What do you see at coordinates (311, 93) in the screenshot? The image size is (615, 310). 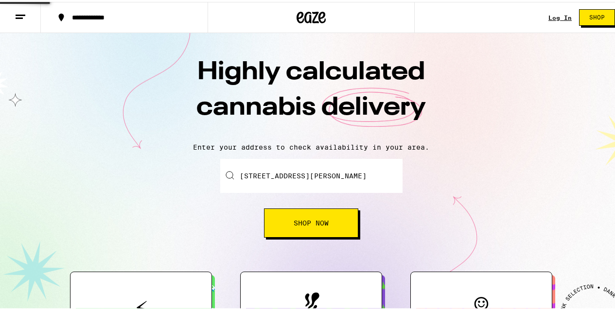 I see `h1: Highly calculated cannabis delivery` at bounding box center [311, 93].